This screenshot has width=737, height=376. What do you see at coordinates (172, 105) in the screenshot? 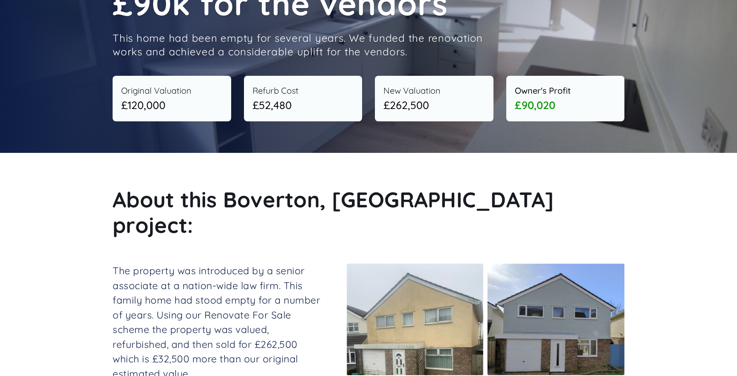
I see `div: £120,000` at bounding box center [172, 105].